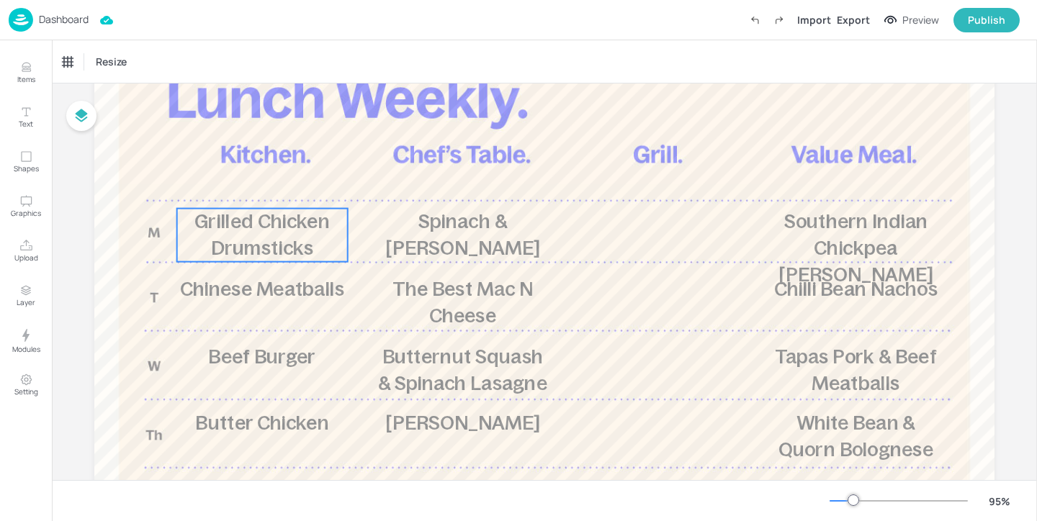  Describe the element at coordinates (855, 289) in the screenshot. I see `span: Chilli Bean Nachos` at that location.